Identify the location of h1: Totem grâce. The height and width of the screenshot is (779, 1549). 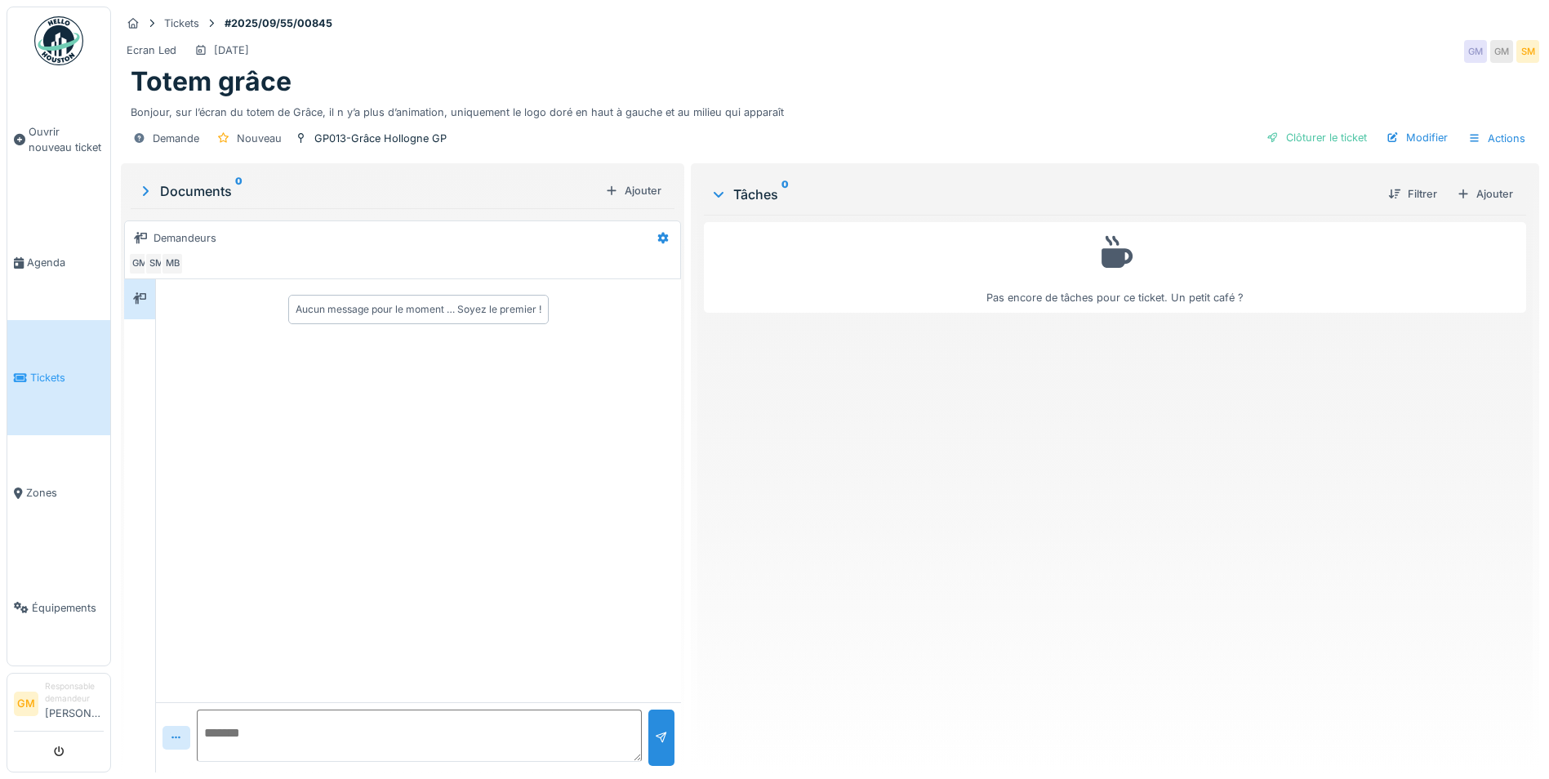
(211, 82).